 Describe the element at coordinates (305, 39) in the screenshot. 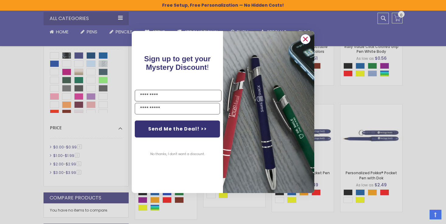

I see `button: Close dialog` at that location.